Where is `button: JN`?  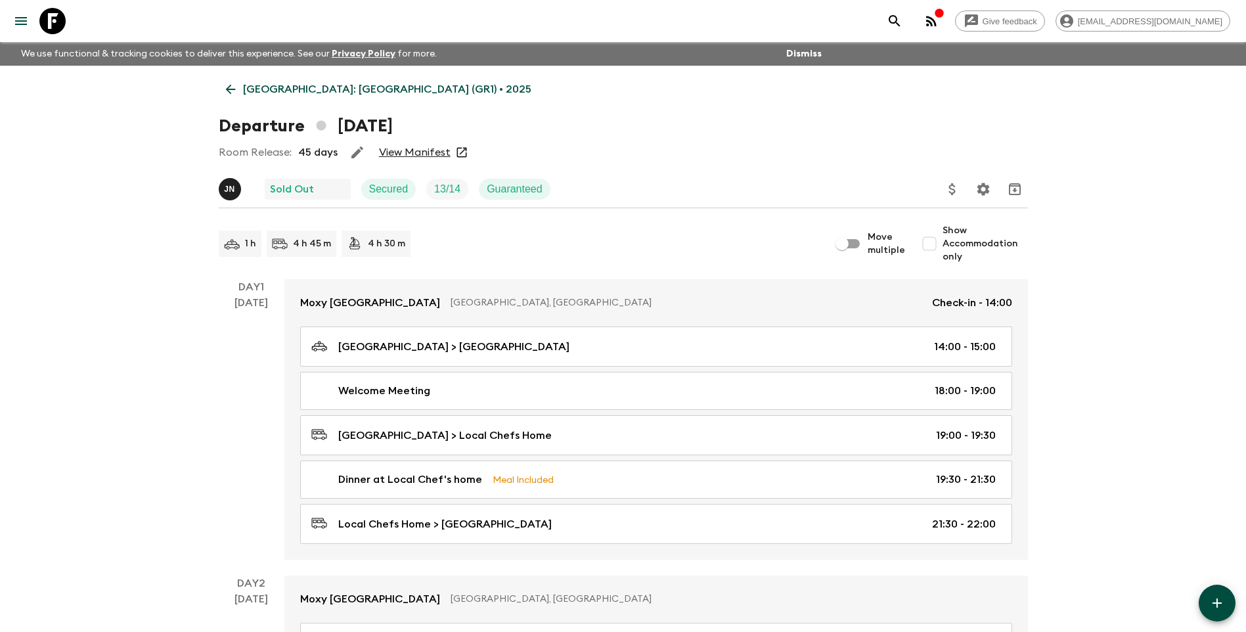
button: JN is located at coordinates (231, 189).